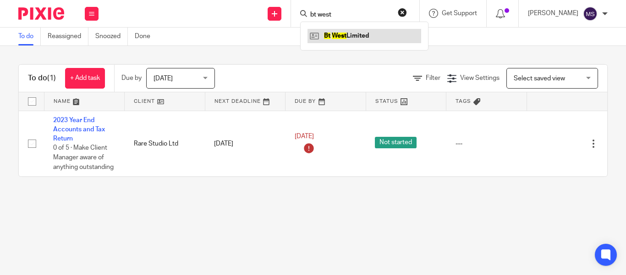  What do you see at coordinates (41, 13) in the screenshot?
I see `img: Pixie` at bounding box center [41, 13].